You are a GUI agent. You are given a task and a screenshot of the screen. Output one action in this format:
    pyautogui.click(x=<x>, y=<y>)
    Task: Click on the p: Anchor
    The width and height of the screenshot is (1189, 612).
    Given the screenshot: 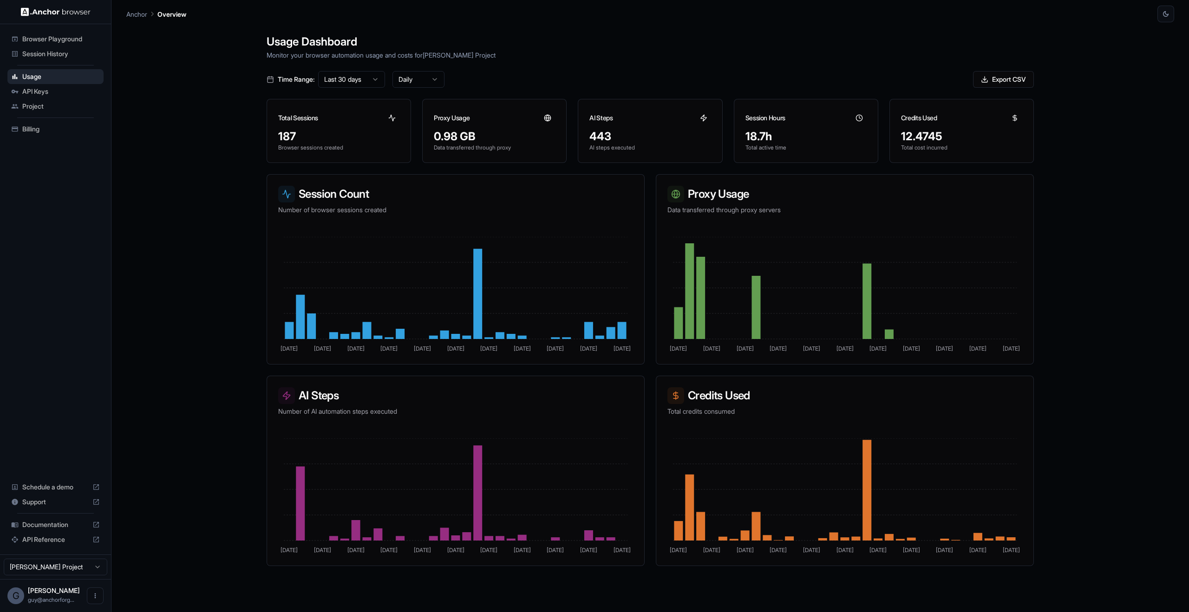 What is the action you would take?
    pyautogui.click(x=137, y=14)
    